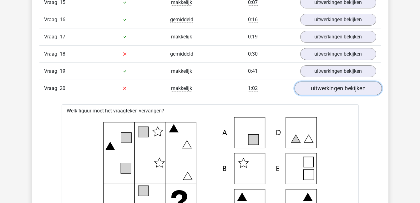  Describe the element at coordinates (63, 88) in the screenshot. I see `span: 20` at that location.